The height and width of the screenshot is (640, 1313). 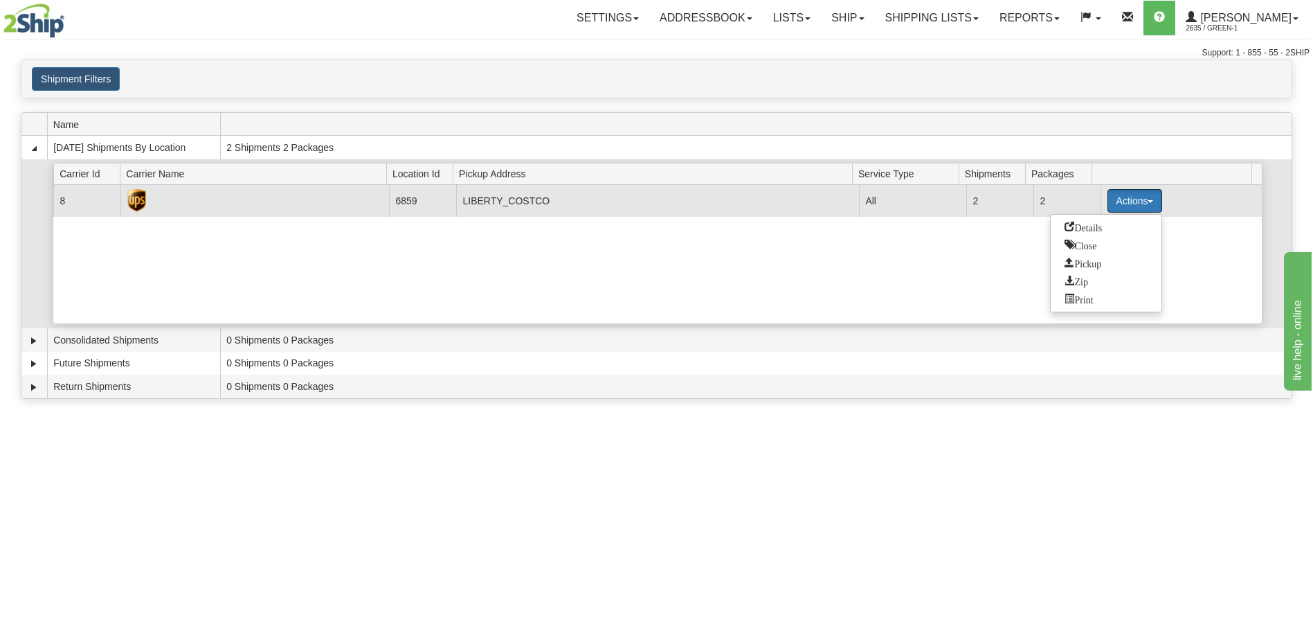 What do you see at coordinates (756, 147) in the screenshot?
I see `td: 2 Shipments 2 Packages` at bounding box center [756, 147].